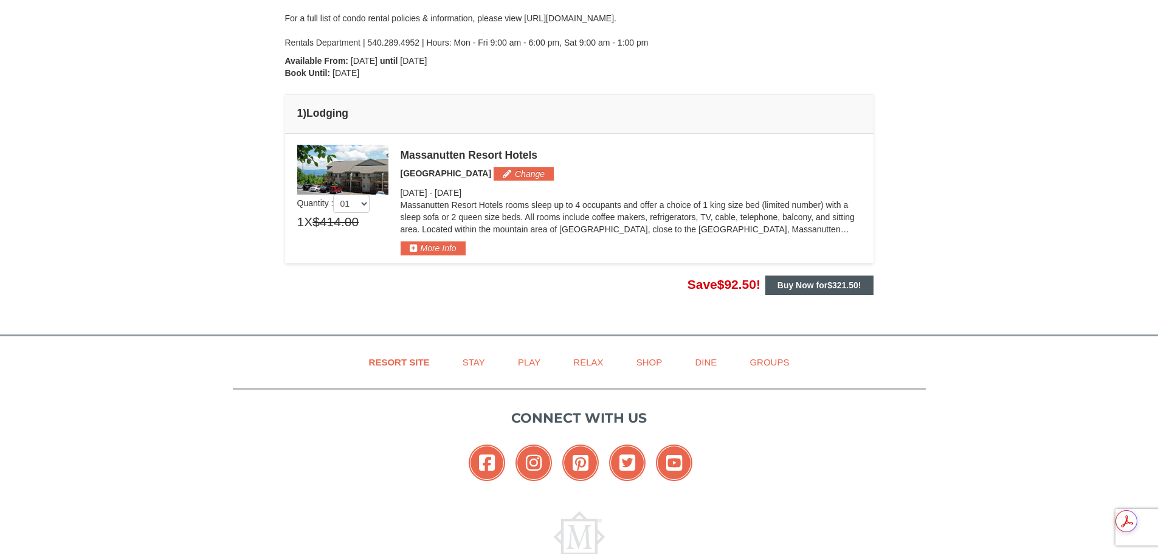  I want to click on strong: Buy Now for !, so click(820, 285).